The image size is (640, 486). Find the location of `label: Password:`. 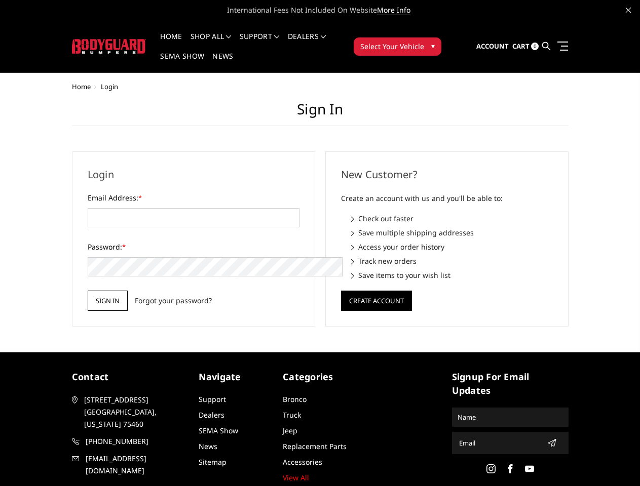

label: Password: is located at coordinates (193, 247).